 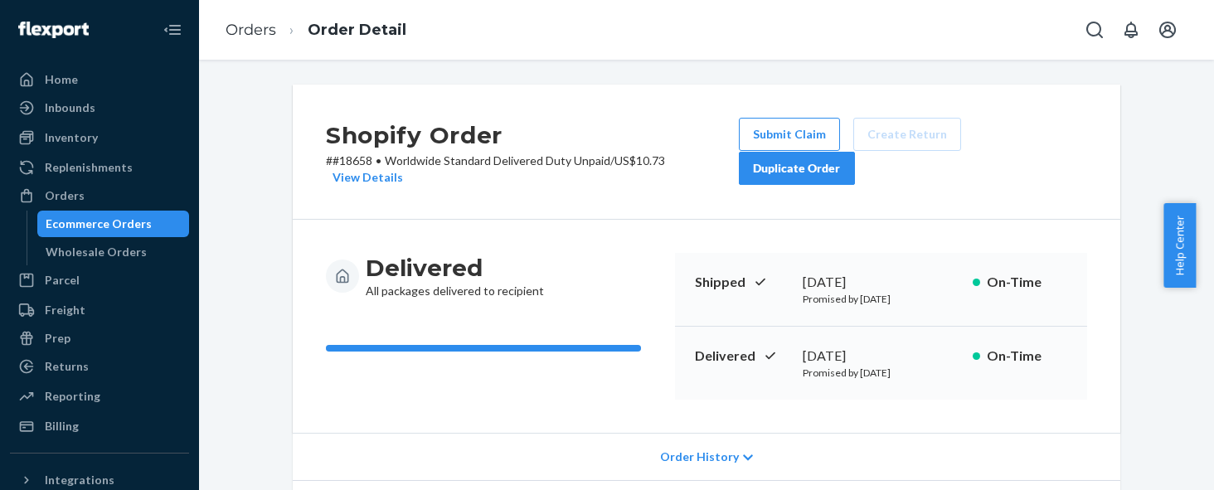 What do you see at coordinates (100, 396) in the screenshot?
I see `a: Reporting` at bounding box center [100, 396].